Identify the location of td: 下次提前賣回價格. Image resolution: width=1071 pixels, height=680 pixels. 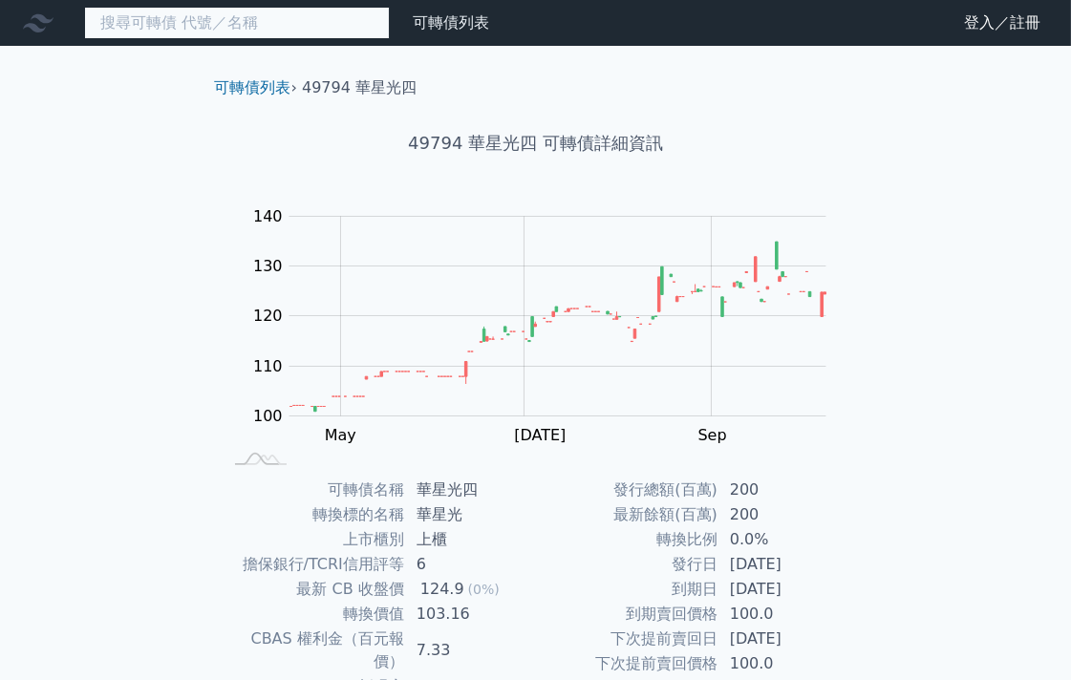
(627, 664).